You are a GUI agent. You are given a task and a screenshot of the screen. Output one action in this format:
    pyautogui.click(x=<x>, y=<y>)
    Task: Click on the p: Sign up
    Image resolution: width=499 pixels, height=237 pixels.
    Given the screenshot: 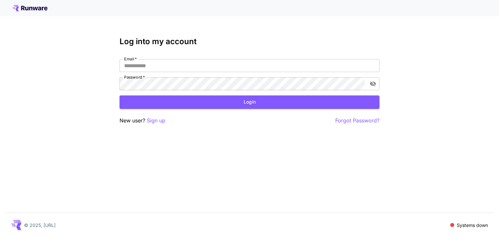 What is the action you would take?
    pyautogui.click(x=156, y=120)
    